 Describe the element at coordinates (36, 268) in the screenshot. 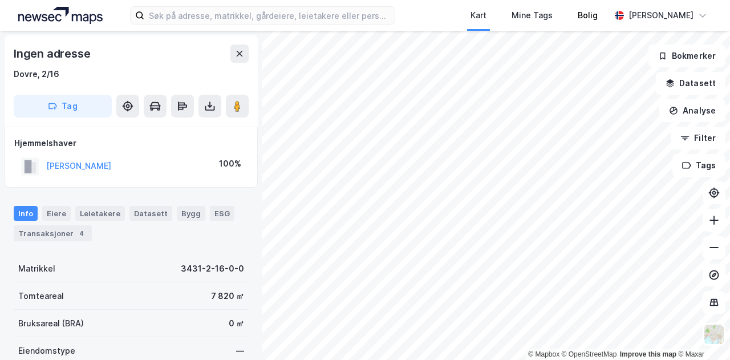

I see `div: Matrikkel` at that location.